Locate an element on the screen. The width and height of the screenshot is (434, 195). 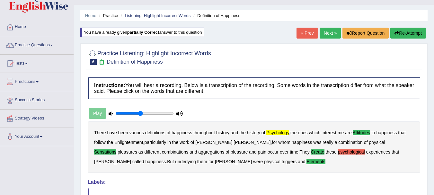
b: combination is located at coordinates (350, 142).